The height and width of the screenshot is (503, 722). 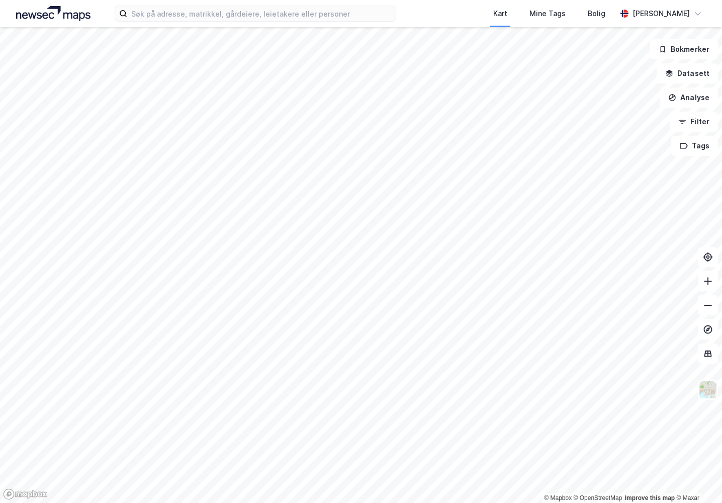 I want to click on div: Chat Widget, so click(x=697, y=479).